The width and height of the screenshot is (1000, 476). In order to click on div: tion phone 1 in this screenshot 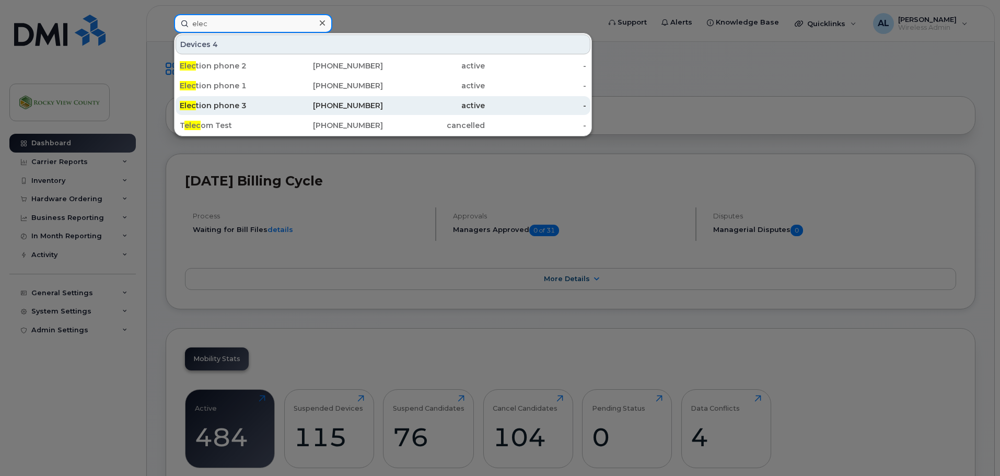, I will do `click(230, 86)`.